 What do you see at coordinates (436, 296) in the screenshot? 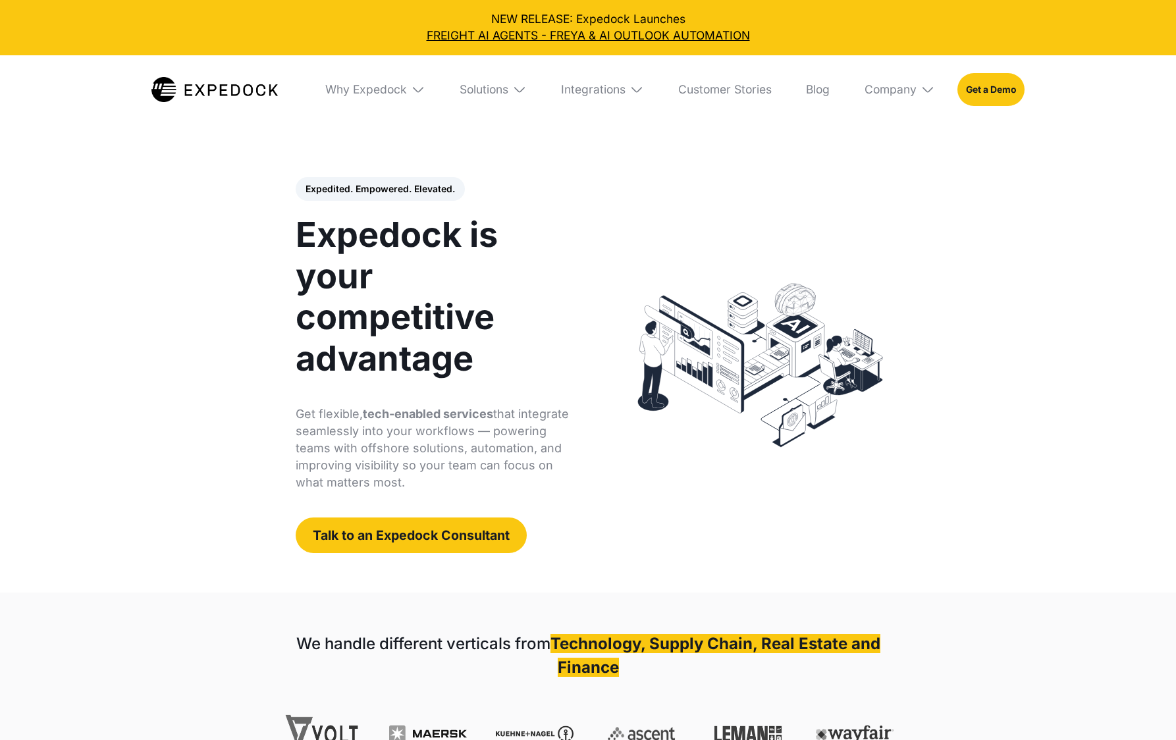
I see `h1: Expedock is your competitive advantage` at bounding box center [436, 296].